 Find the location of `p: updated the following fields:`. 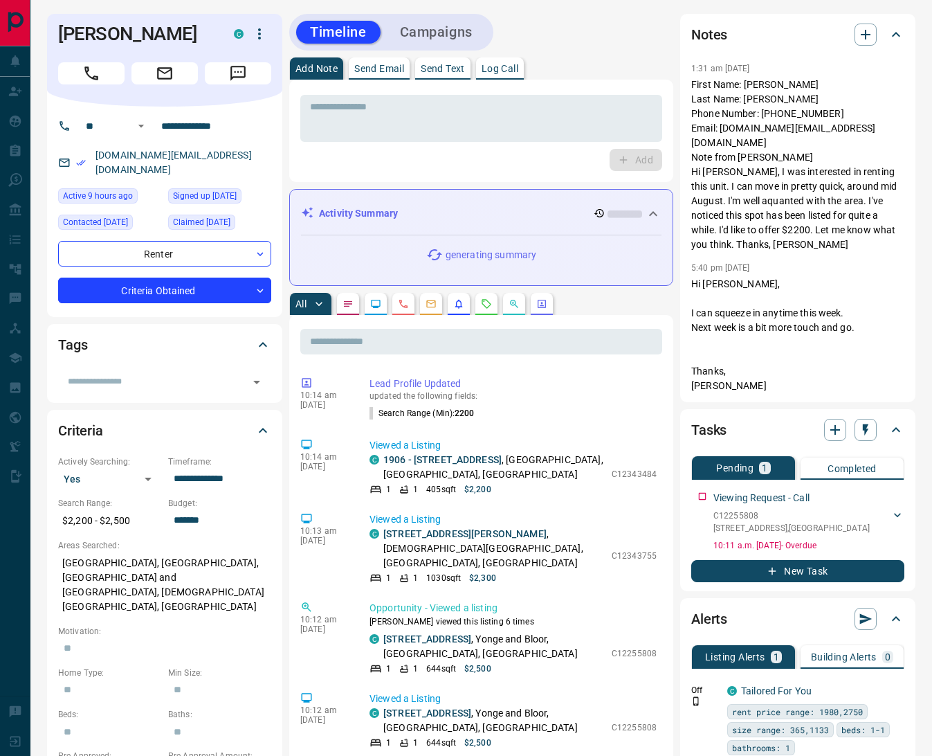

p: updated the following fields: is located at coordinates (513, 396).